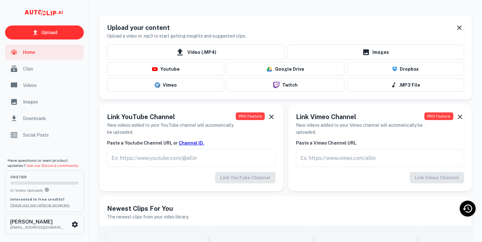 This screenshot has width=482, height=242. I want to click on div: Social Posts, so click(44, 135).